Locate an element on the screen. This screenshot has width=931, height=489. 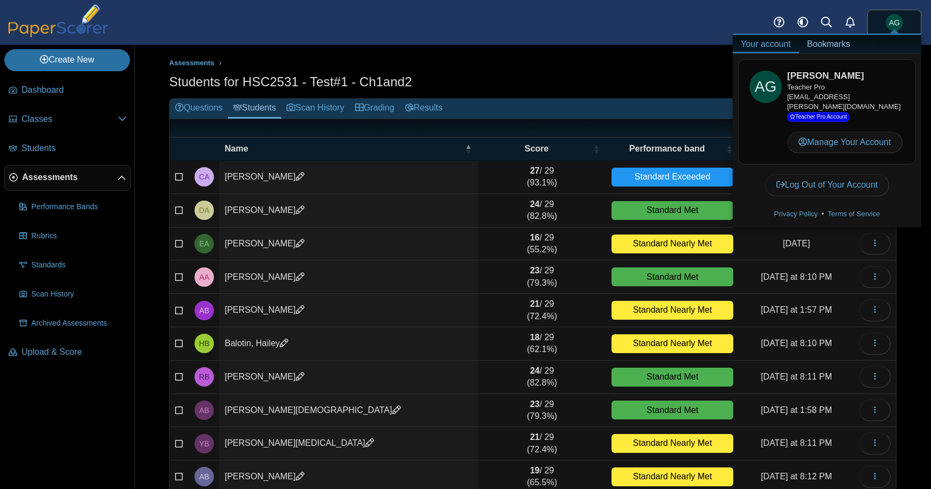
td: / 29 (55.2%) is located at coordinates (542, 244).